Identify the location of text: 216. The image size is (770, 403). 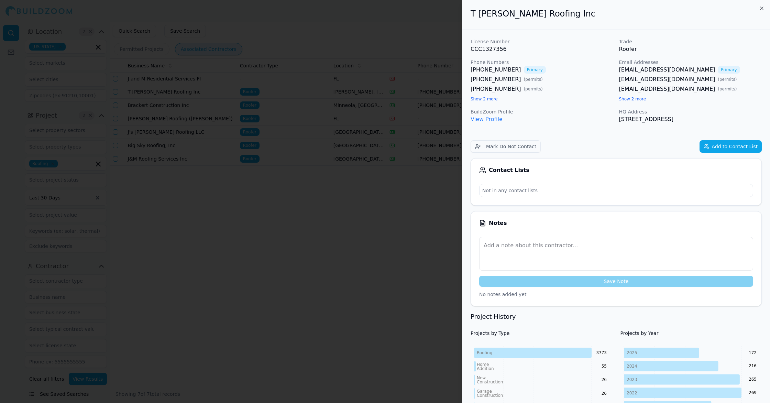
(752, 366).